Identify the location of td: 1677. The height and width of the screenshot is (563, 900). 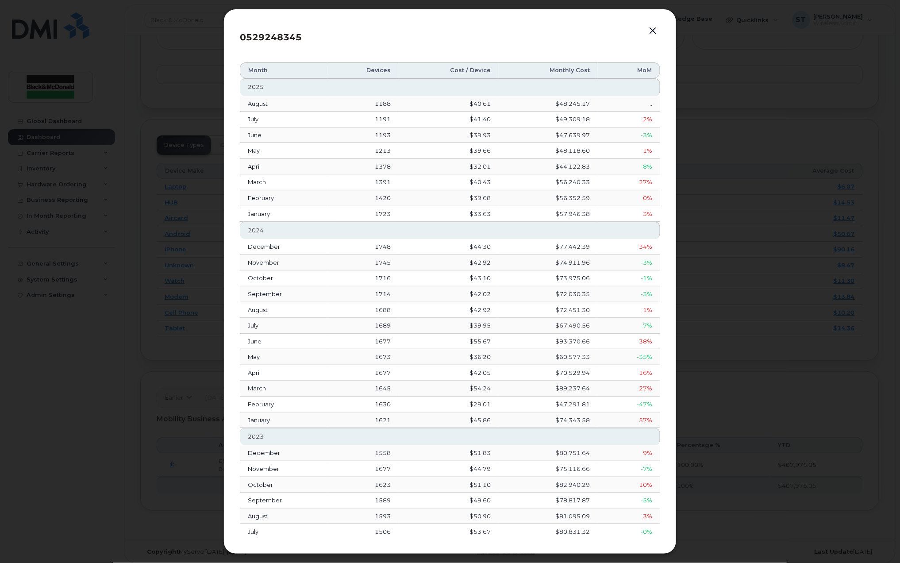
(363, 469).